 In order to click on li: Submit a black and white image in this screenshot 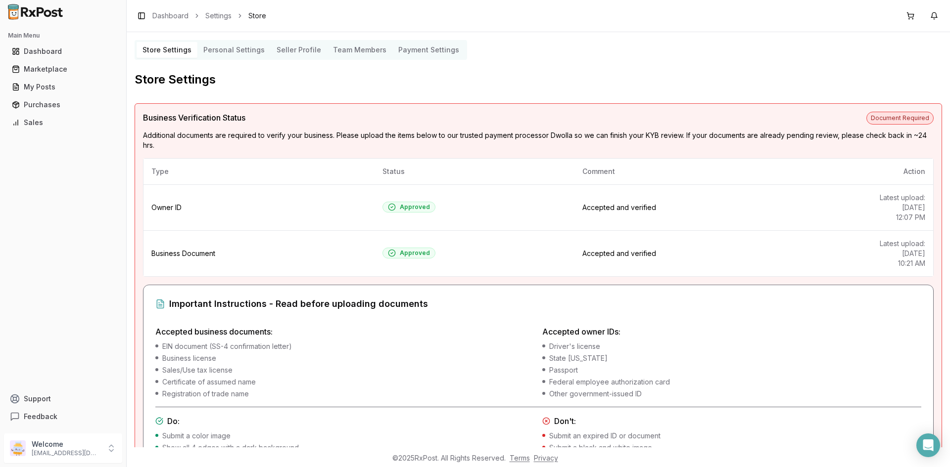, I will do `click(732, 448)`.